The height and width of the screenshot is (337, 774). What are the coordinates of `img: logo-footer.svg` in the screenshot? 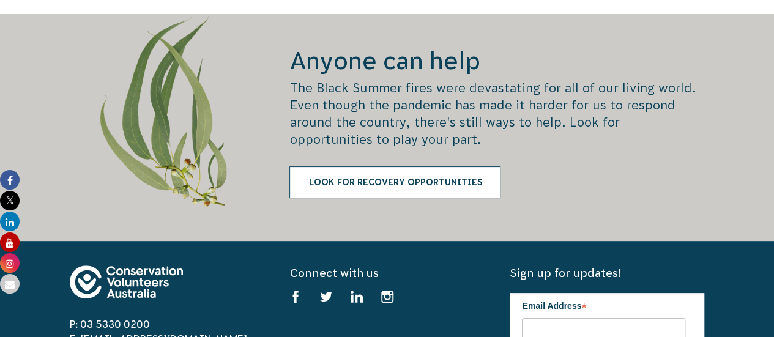 It's located at (126, 282).